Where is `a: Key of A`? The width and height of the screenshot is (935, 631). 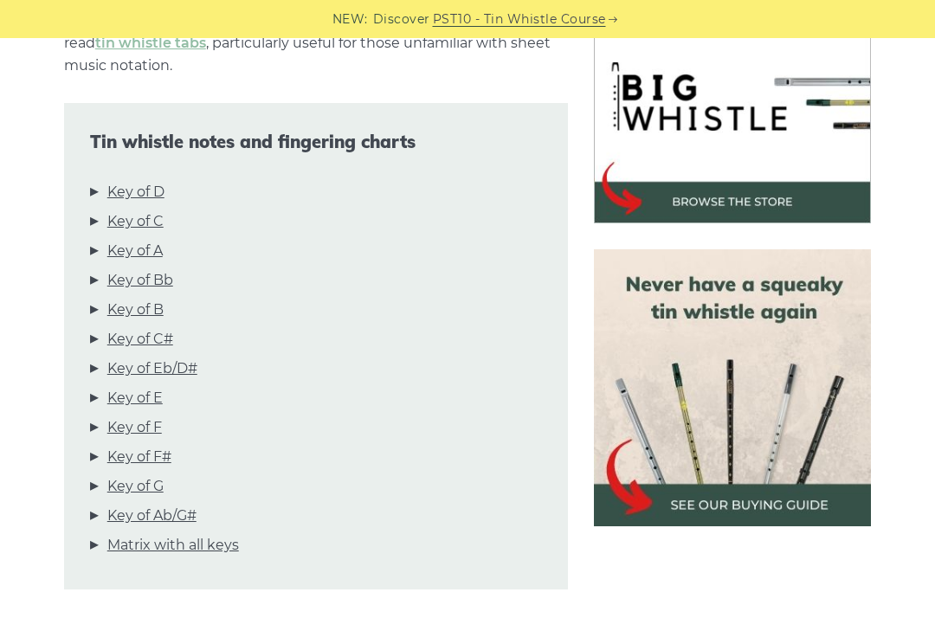
a: Key of A is located at coordinates (135, 251).